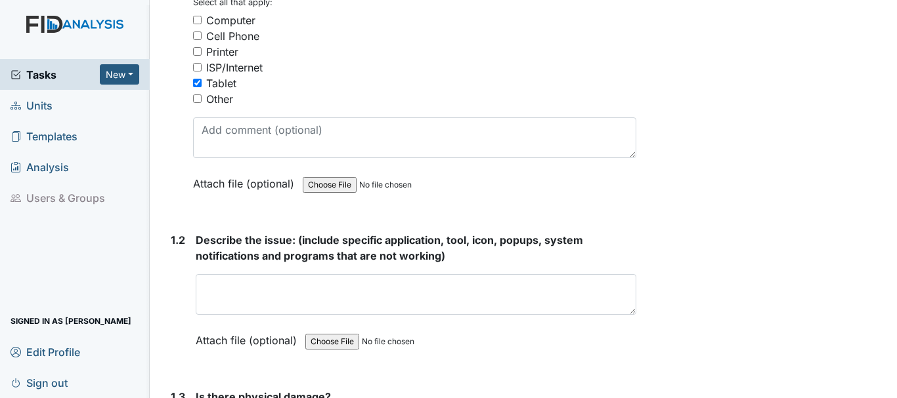 The width and height of the screenshot is (897, 398). Describe the element at coordinates (197, 35) in the screenshot. I see `input: Cell Phone` at that location.